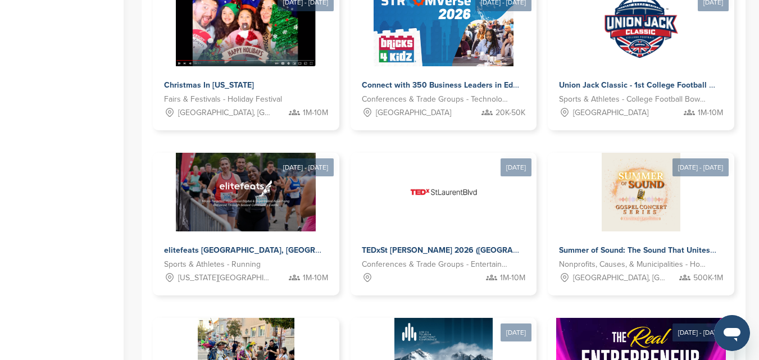 The image size is (759, 360). What do you see at coordinates (223, 99) in the screenshot?
I see `span: Fairs & Festivals - Holiday Festival` at bounding box center [223, 99].